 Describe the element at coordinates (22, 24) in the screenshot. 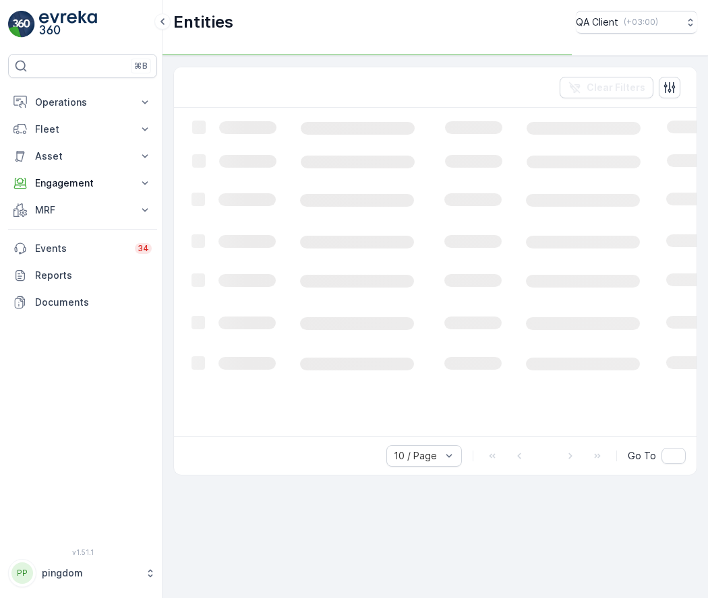

I see `img: logo` at that location.